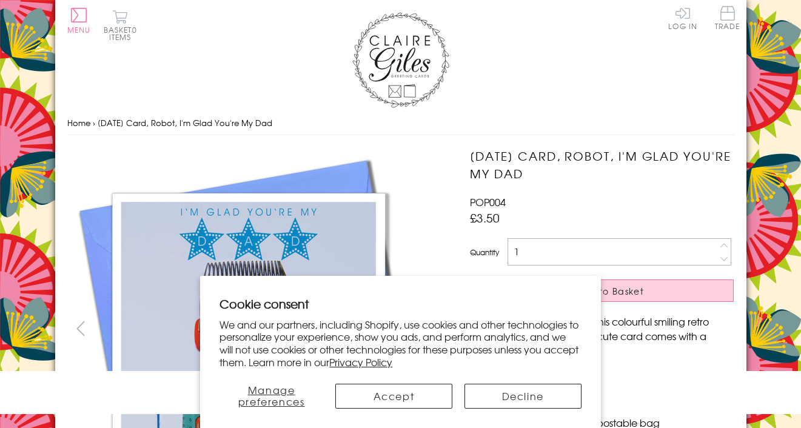 This screenshot has width=801, height=428. I want to click on span: Menu, so click(79, 30).